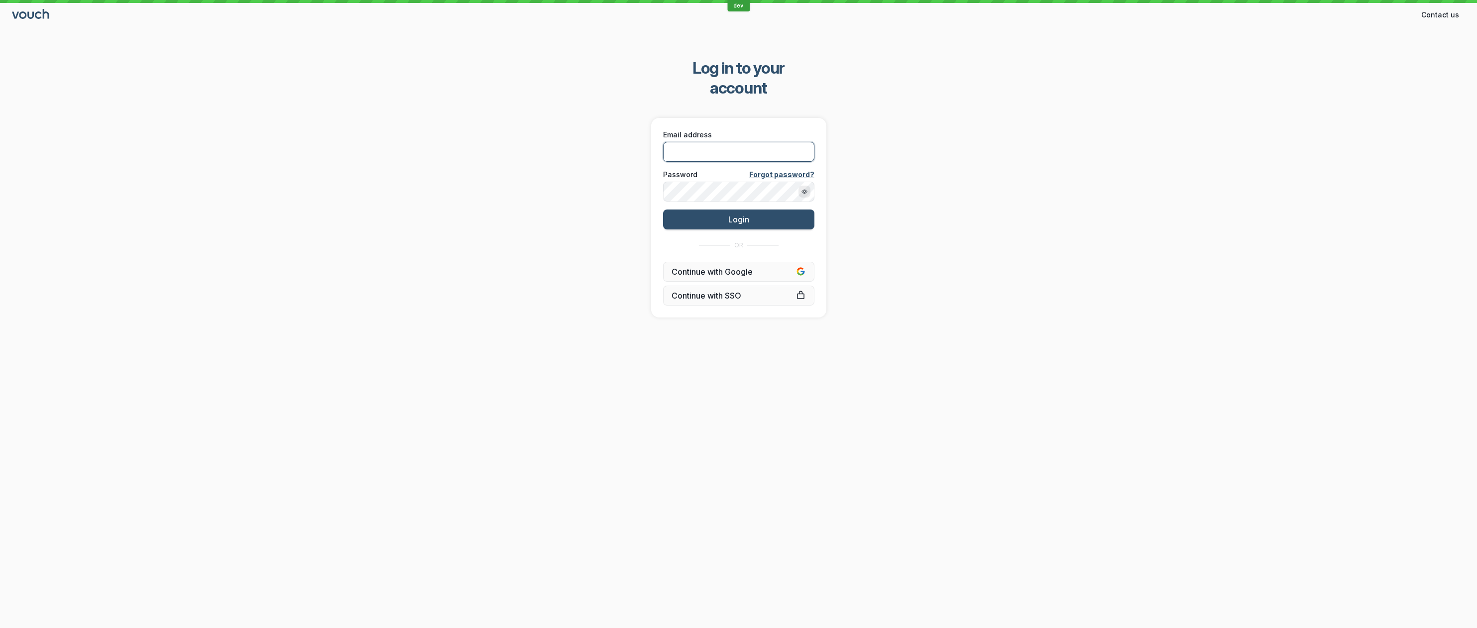  What do you see at coordinates (739, 272) in the screenshot?
I see `button: Continue with Google` at bounding box center [739, 272].